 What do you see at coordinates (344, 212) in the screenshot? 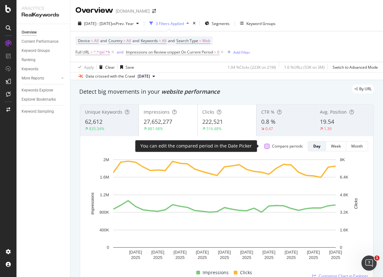
I see `text: 3.2K` at bounding box center [344, 212].